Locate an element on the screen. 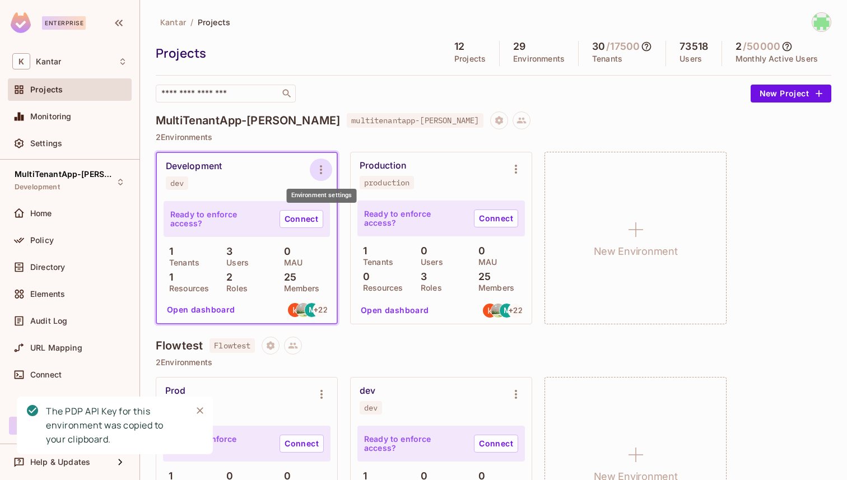 The width and height of the screenshot is (847, 480). span: Settings is located at coordinates (46, 143).